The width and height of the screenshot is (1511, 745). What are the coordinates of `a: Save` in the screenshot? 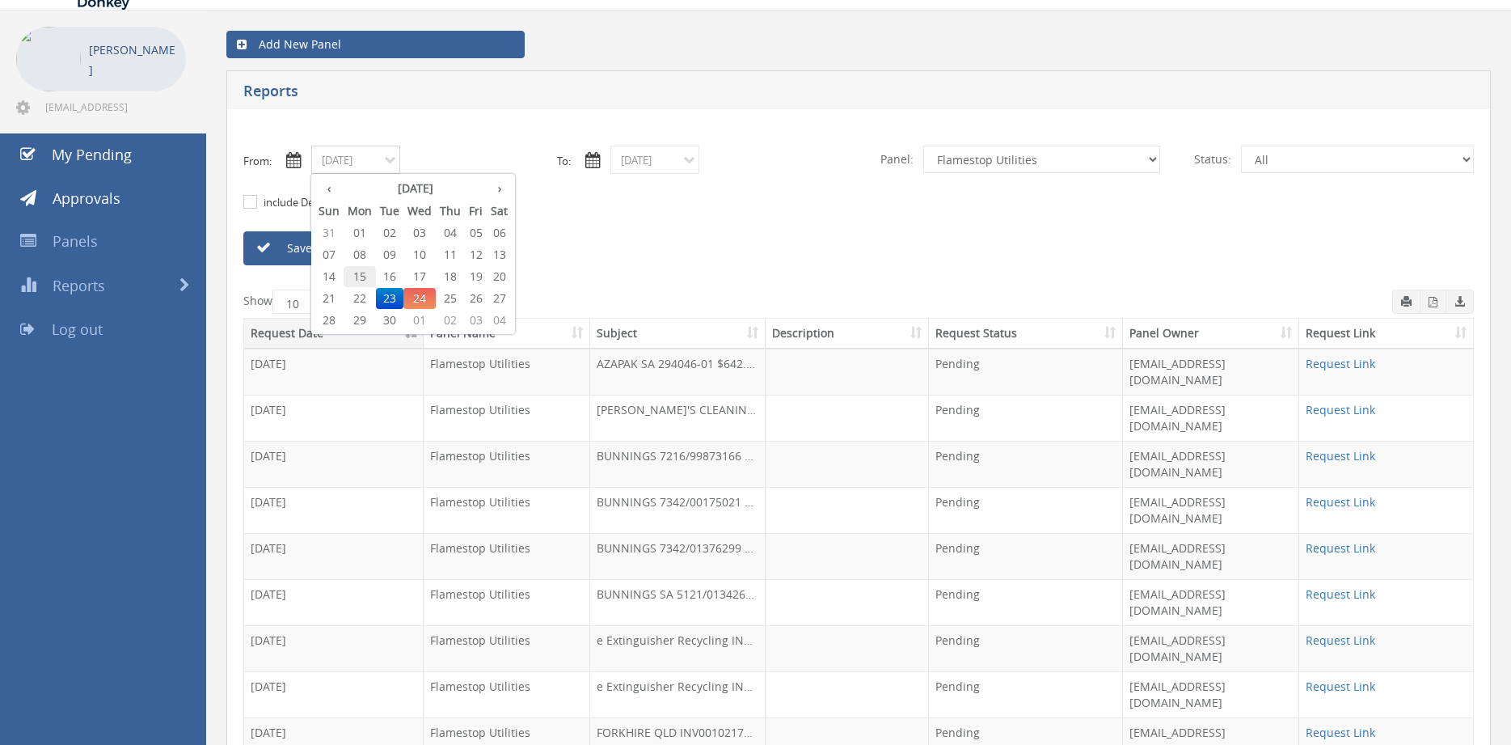 It's located at (336, 248).